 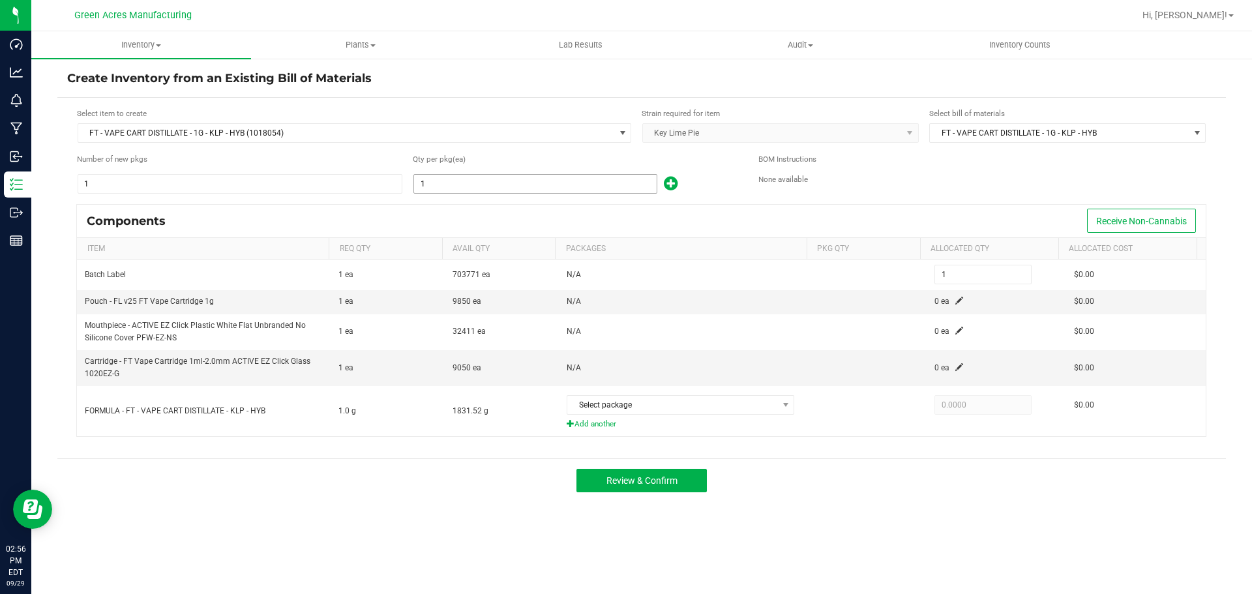 I want to click on inline-svg: Inbound, so click(x=16, y=157).